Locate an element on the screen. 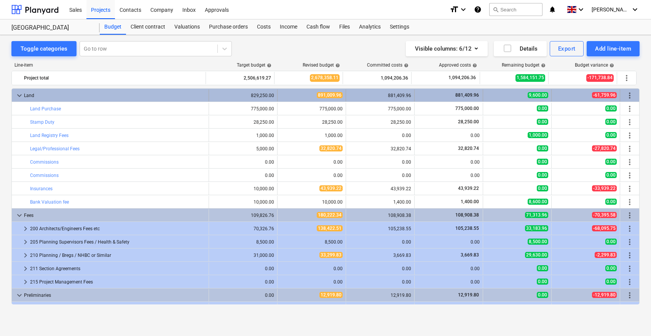  span: 33,183.96 is located at coordinates (536, 228).